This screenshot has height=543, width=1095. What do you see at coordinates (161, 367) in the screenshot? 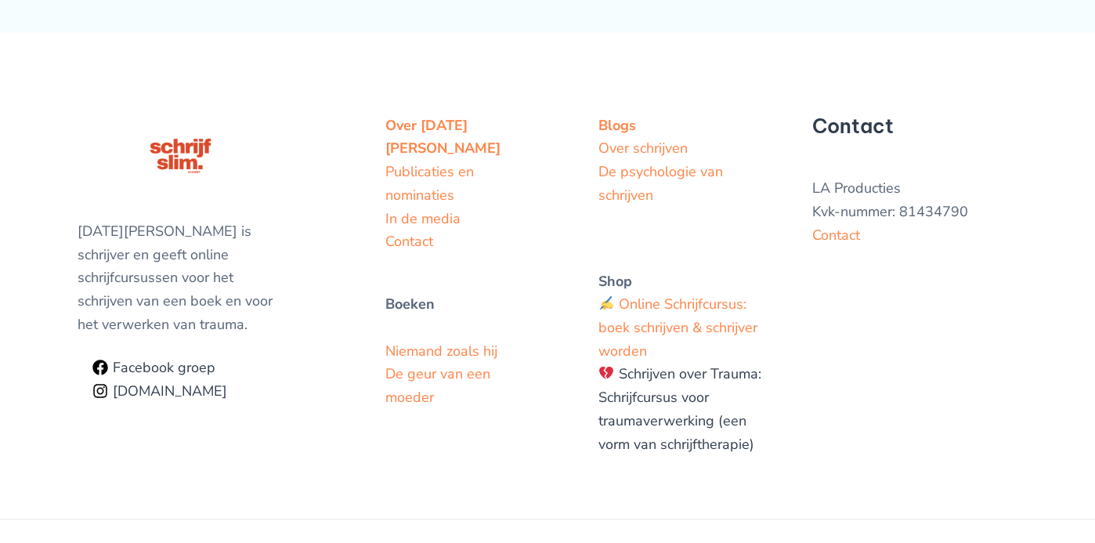
I see `span: Facebook groep` at bounding box center [161, 367].